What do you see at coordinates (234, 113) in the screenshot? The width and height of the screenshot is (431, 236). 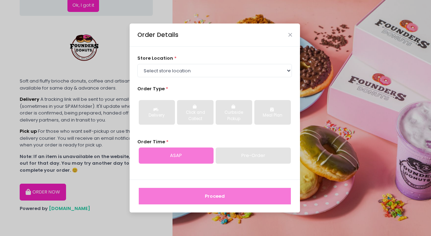 I see `button: Curbside Pickup` at bounding box center [234, 113].